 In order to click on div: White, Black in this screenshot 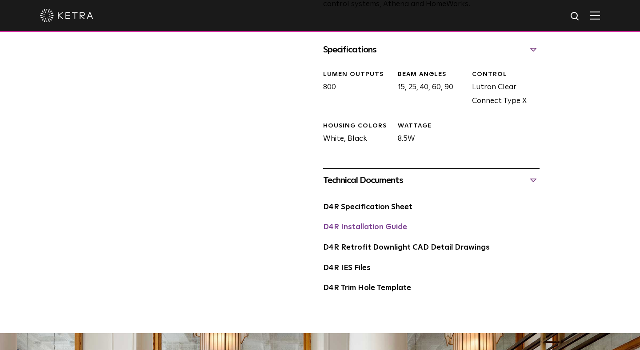, I will do `click(353, 134)`.